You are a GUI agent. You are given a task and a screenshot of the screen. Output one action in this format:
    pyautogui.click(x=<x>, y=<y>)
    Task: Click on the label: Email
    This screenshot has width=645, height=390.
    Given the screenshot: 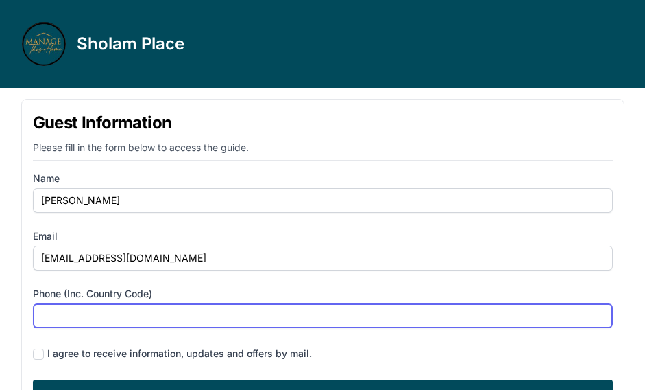 What is the action you would take?
    pyautogui.click(x=323, y=236)
    